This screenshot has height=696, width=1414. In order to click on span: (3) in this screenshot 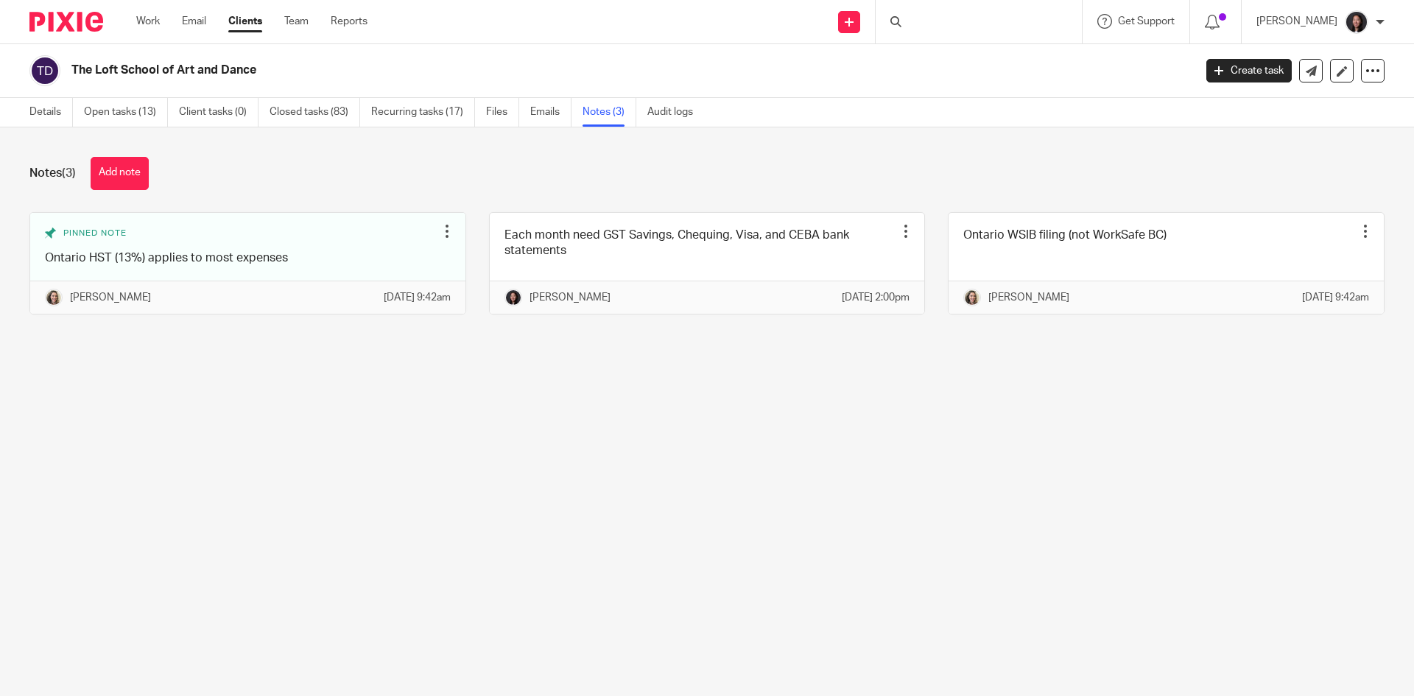, I will do `click(68, 173)`.